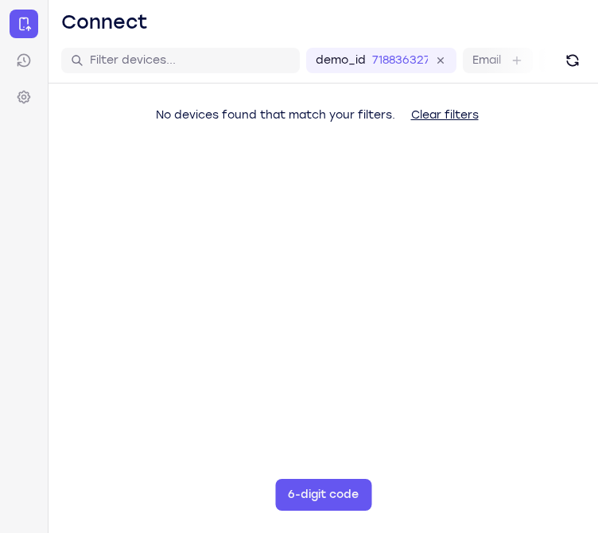  Describe the element at coordinates (323, 495) in the screenshot. I see `button: 6-digit code` at that location.